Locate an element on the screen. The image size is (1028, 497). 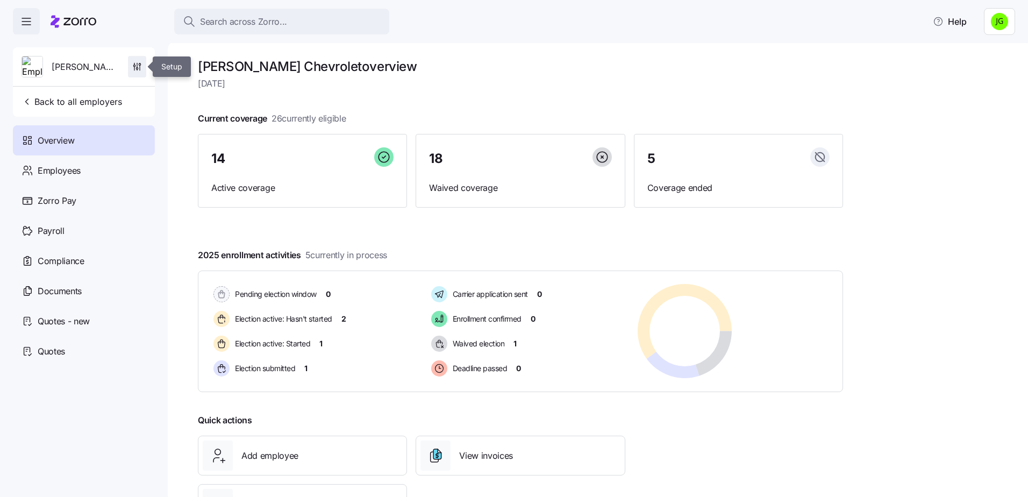
span: Deadline passed is located at coordinates (479, 368).